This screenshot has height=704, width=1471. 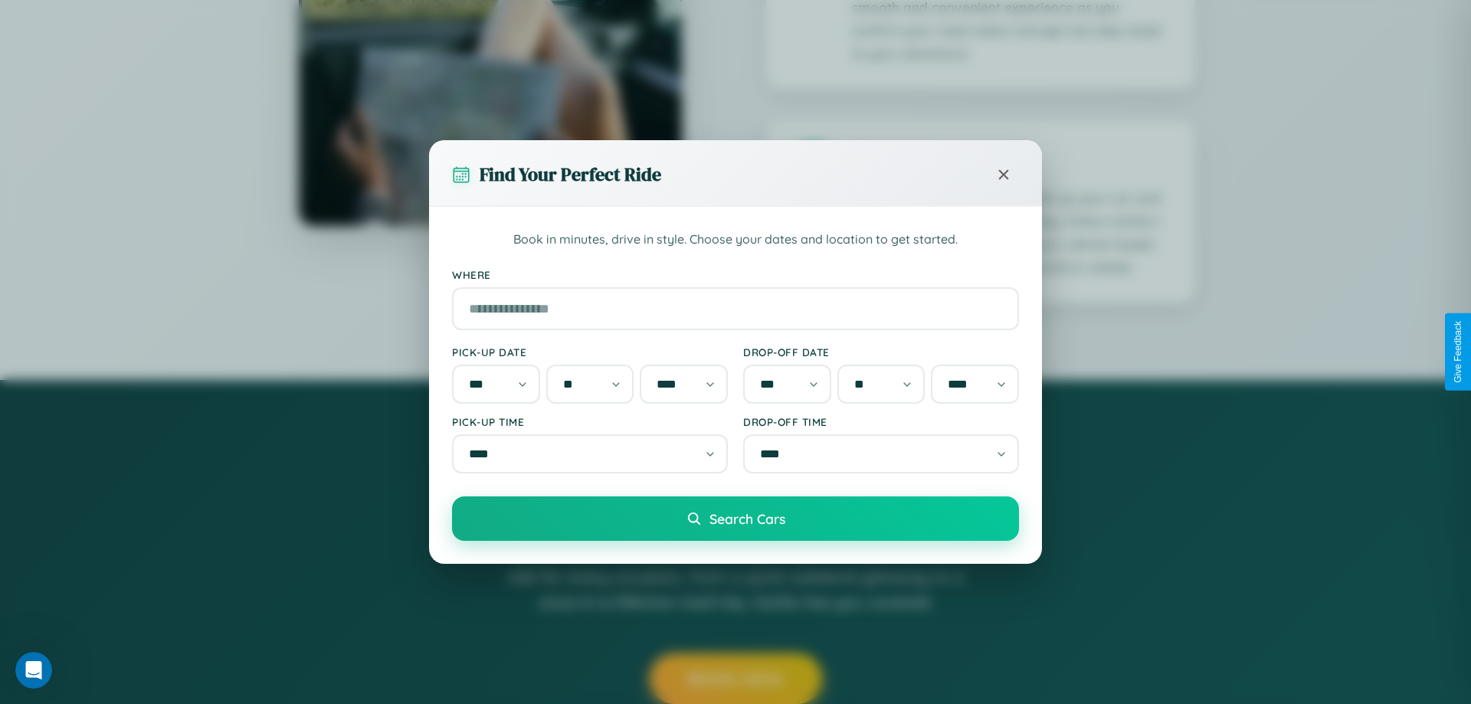 What do you see at coordinates (736, 274) in the screenshot?
I see `label: Where` at bounding box center [736, 274].